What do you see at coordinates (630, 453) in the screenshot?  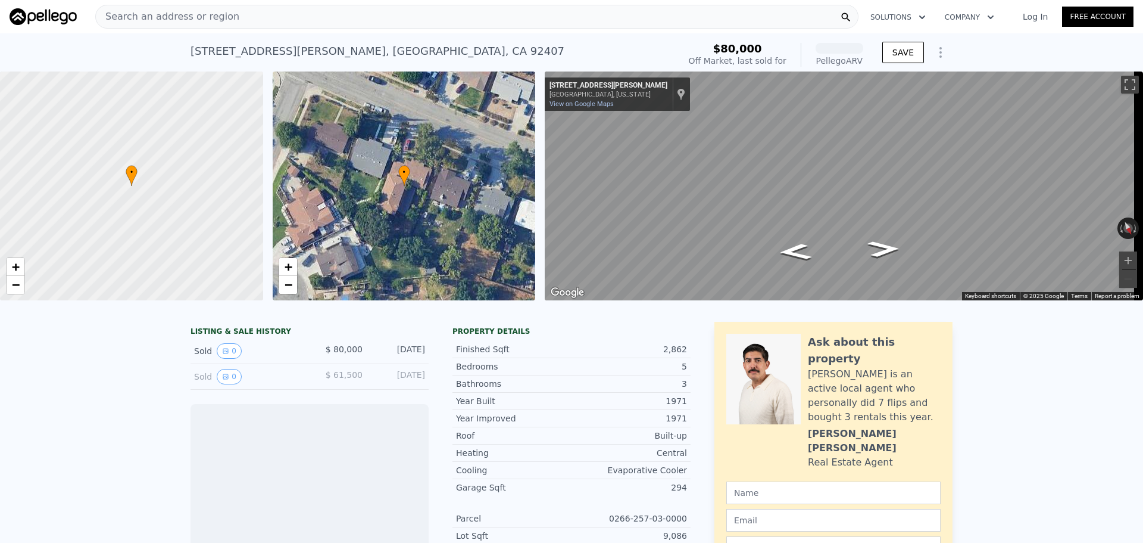 I see `div: Central` at bounding box center [630, 453].